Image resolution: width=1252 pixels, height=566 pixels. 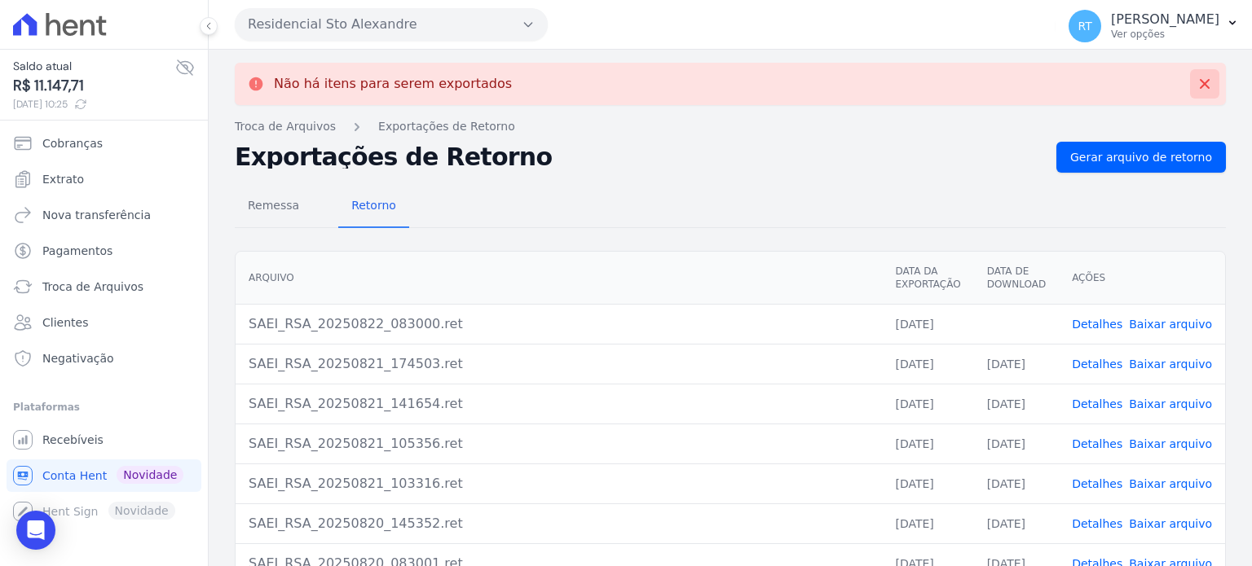 I want to click on div: SAEI_RSA_20250821_103316.ret, so click(x=558, y=484).